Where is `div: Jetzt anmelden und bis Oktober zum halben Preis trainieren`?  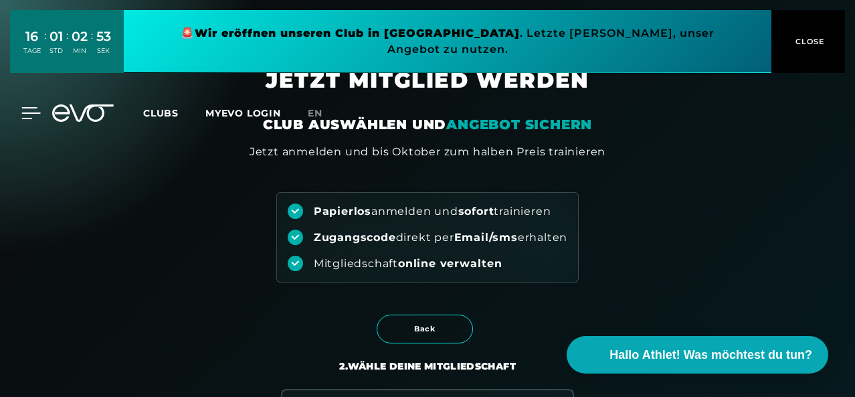
div: Jetzt anmelden und bis Oktober zum halben Preis trainieren is located at coordinates (428, 152).